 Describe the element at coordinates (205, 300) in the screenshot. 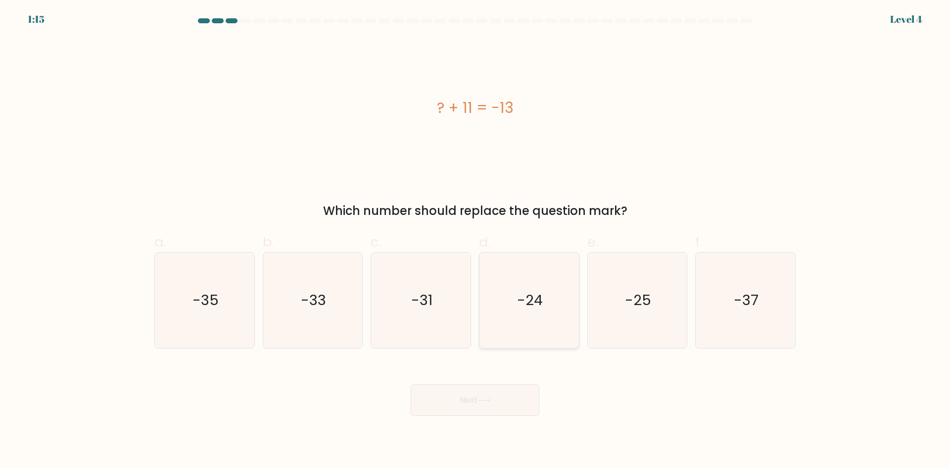

I see `text: -35` at that location.